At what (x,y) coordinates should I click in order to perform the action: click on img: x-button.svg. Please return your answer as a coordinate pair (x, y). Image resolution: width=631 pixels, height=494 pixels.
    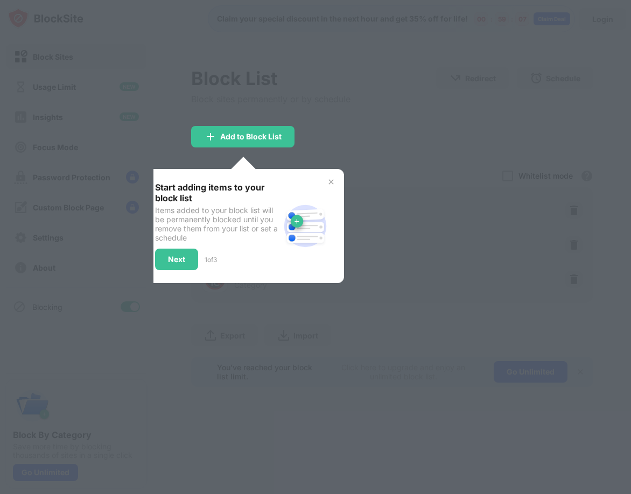
    Looking at the image, I should click on (331, 182).